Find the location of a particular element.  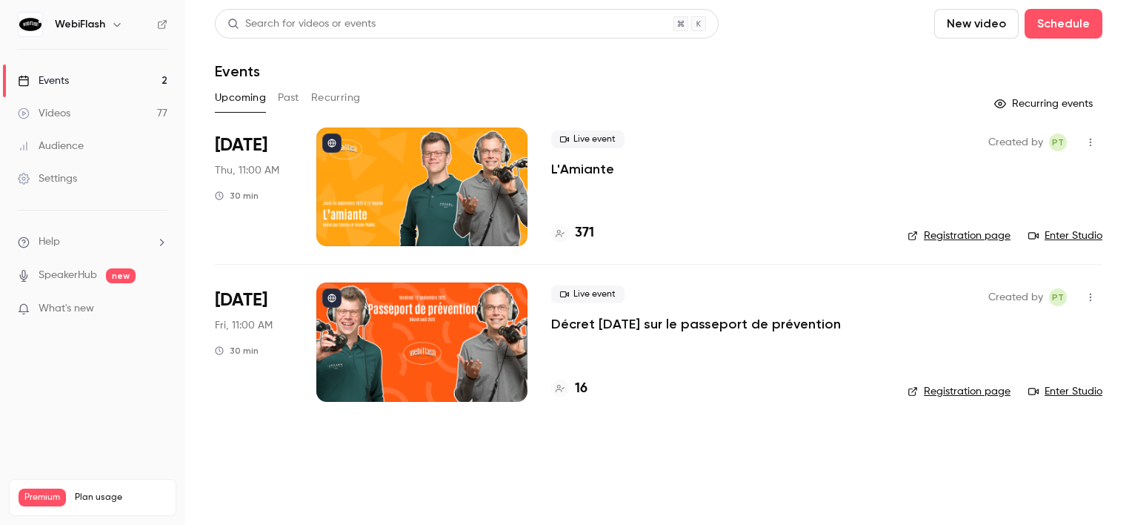

img: WebiFlash is located at coordinates (30, 24).